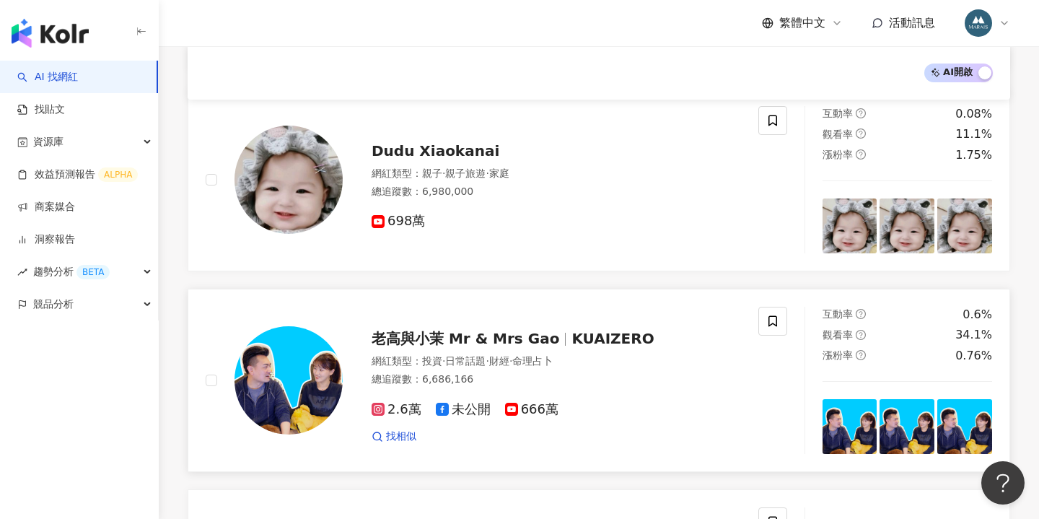 The height and width of the screenshot is (519, 1039). What do you see at coordinates (398, 221) in the screenshot?
I see `span: 698萬` at bounding box center [398, 221].